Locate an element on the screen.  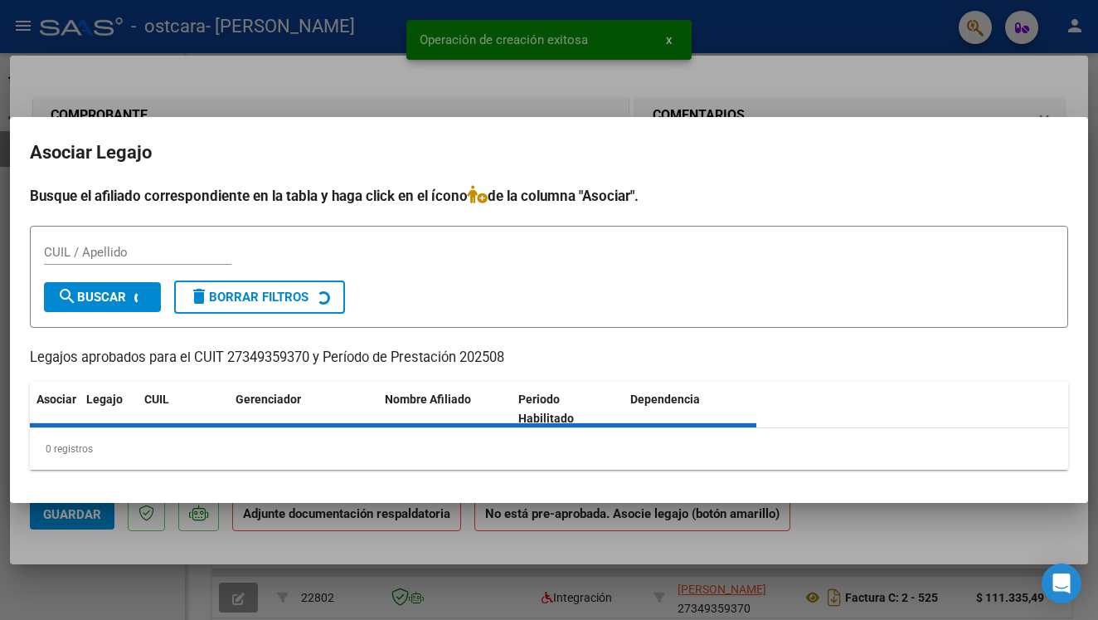
datatable-header-cell: Gerenciador is located at coordinates (304, 409).